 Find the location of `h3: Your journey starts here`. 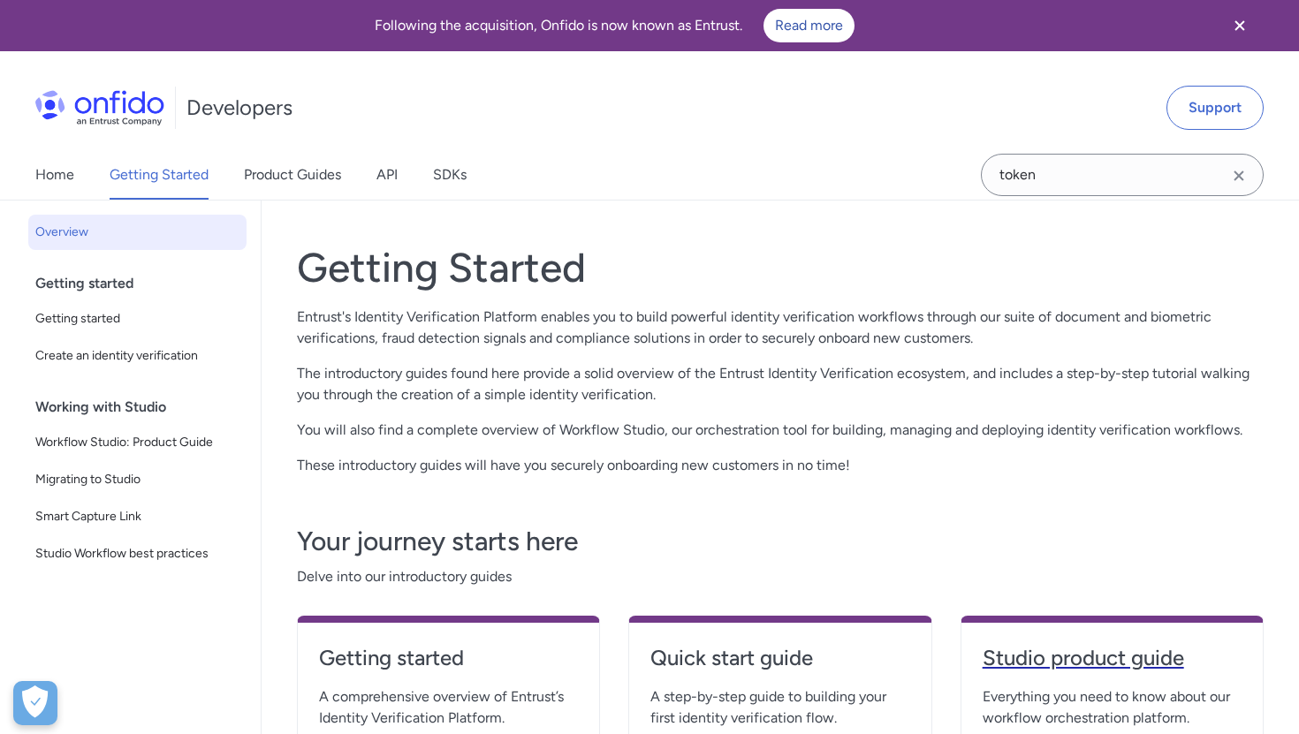

h3: Your journey starts here is located at coordinates (780, 542).